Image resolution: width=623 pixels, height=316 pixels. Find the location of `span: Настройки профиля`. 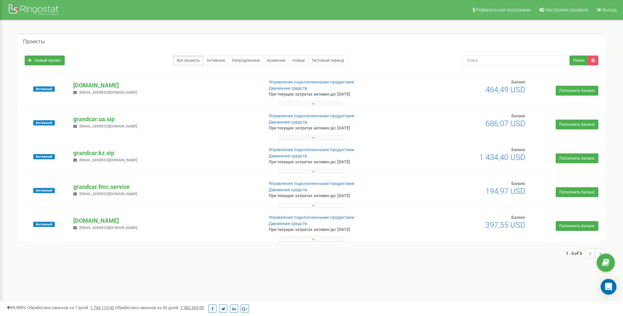

span: Настройки профиля is located at coordinates (567, 10).